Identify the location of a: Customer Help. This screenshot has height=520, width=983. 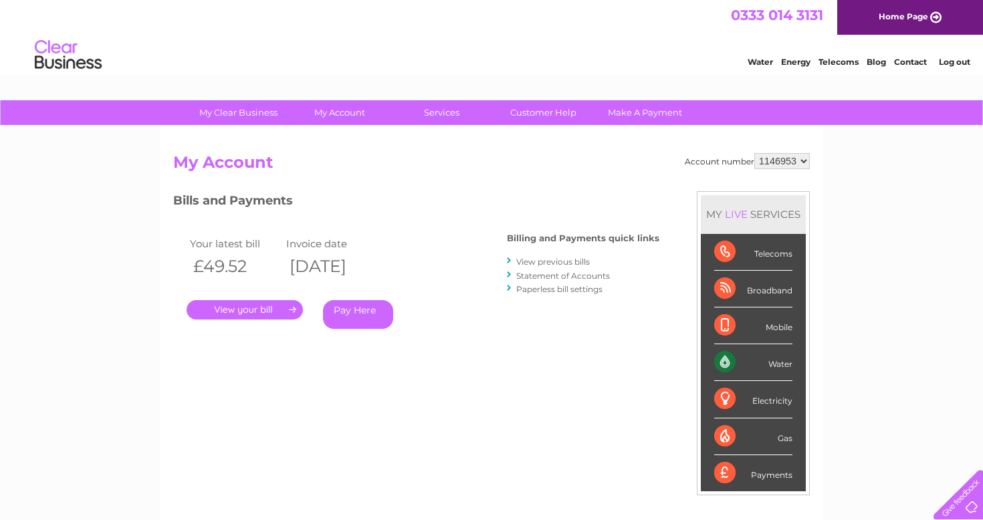
(543, 112).